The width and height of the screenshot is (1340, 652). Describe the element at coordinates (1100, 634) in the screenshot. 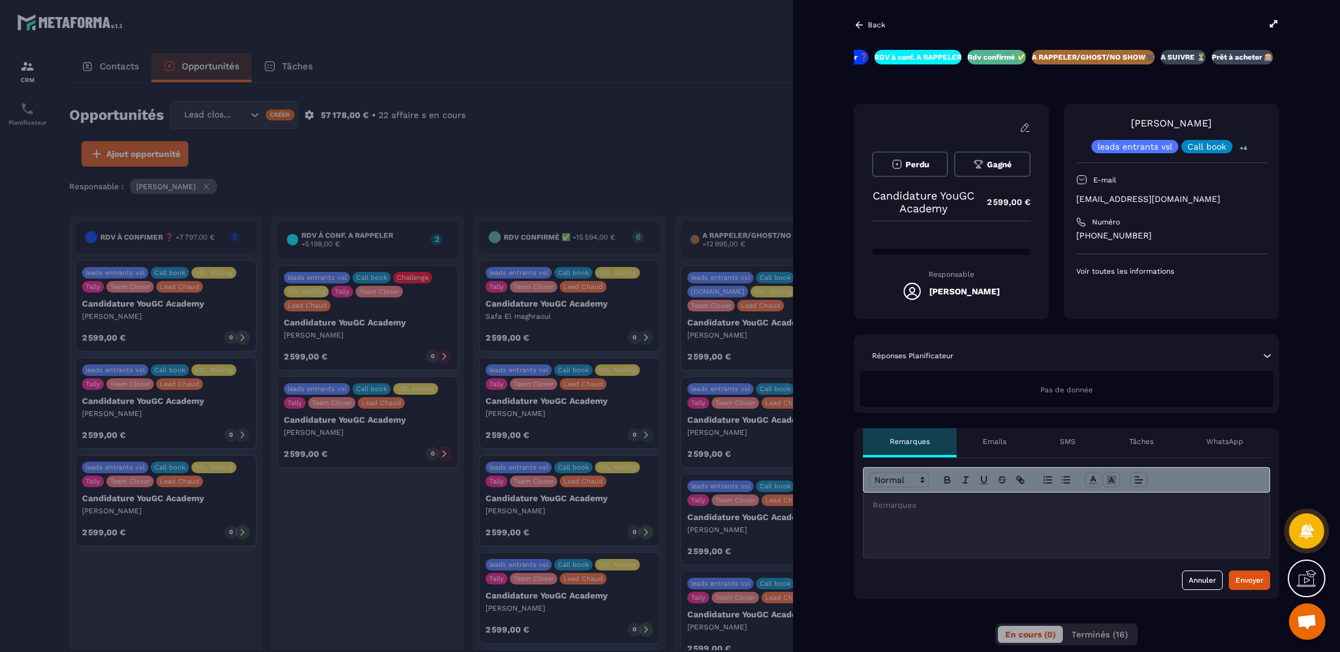

I see `button: Terminés (16)` at that location.